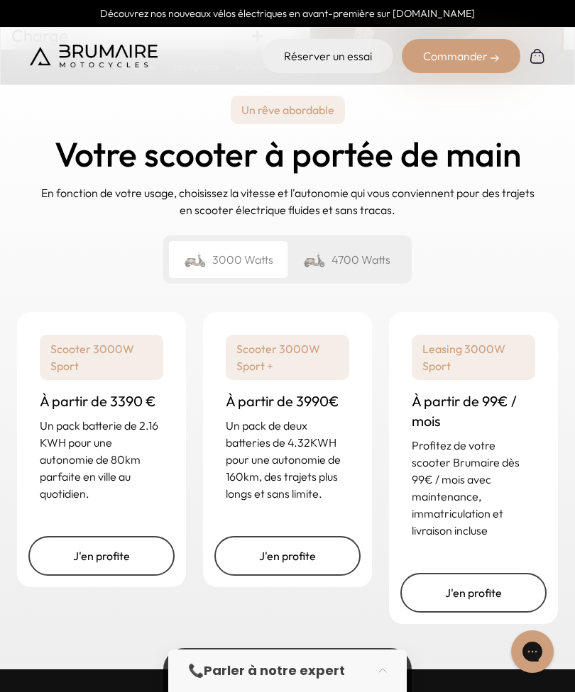  What do you see at coordinates (101, 402) in the screenshot?
I see `h3: À partir de 3390 €` at bounding box center [101, 402].